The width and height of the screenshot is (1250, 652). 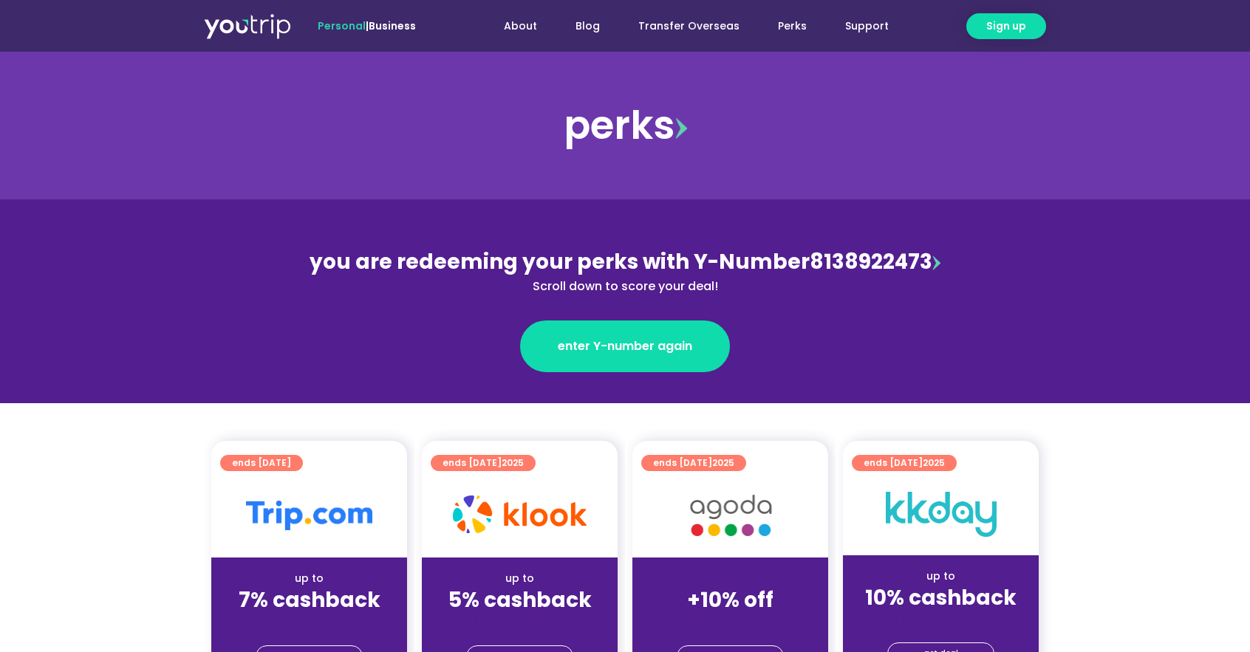 What do you see at coordinates (625, 346) in the screenshot?
I see `a: enter Y-number again` at bounding box center [625, 346].